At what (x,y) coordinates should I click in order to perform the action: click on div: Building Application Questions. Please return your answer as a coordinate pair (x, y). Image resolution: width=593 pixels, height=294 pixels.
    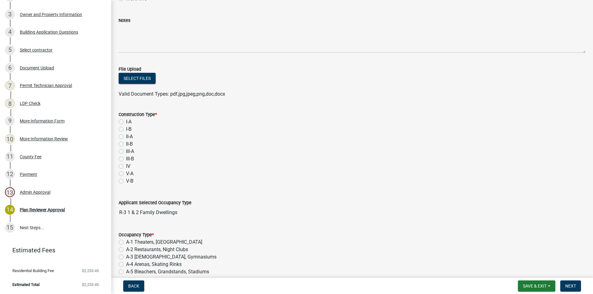
    Looking at the image, I should click on (49, 32).